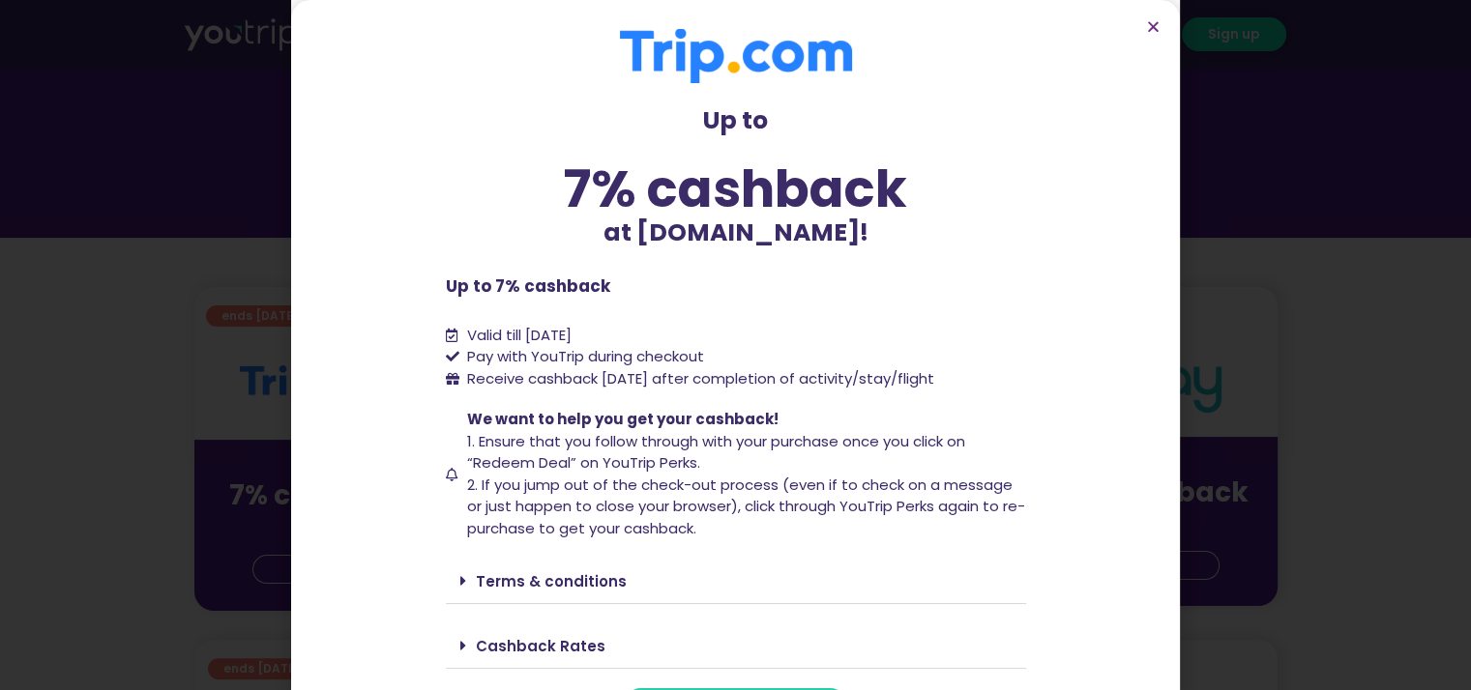 Image resolution: width=1471 pixels, height=690 pixels. I want to click on p: Up to, so click(736, 121).